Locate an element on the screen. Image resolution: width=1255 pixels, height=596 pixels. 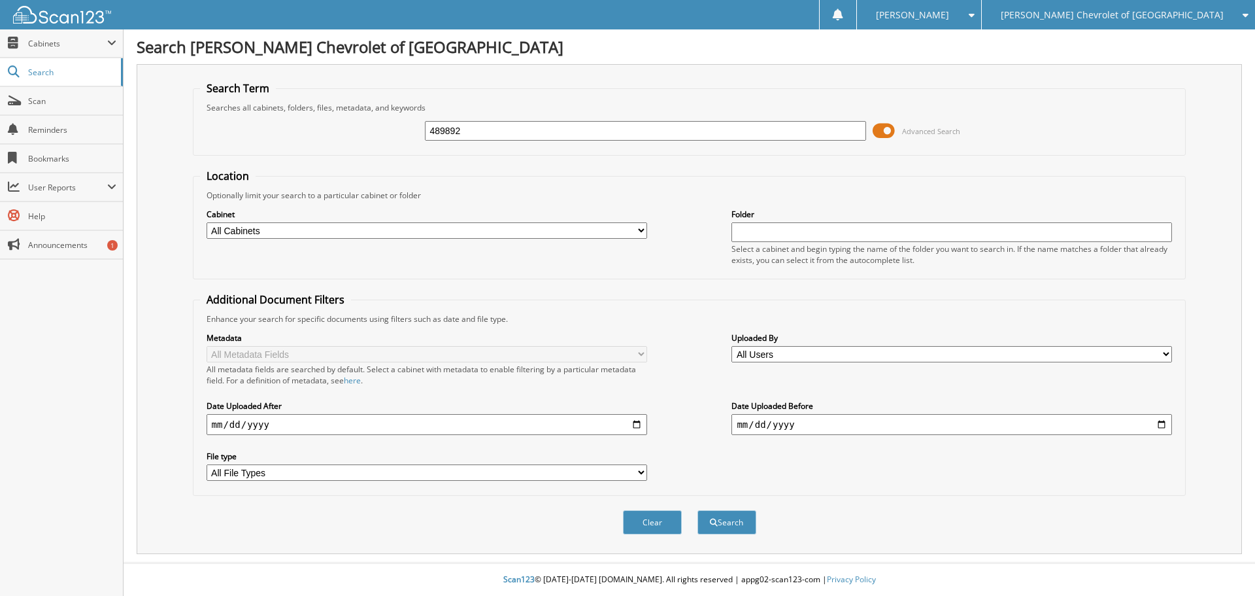
legend: Search Term is located at coordinates (238, 88).